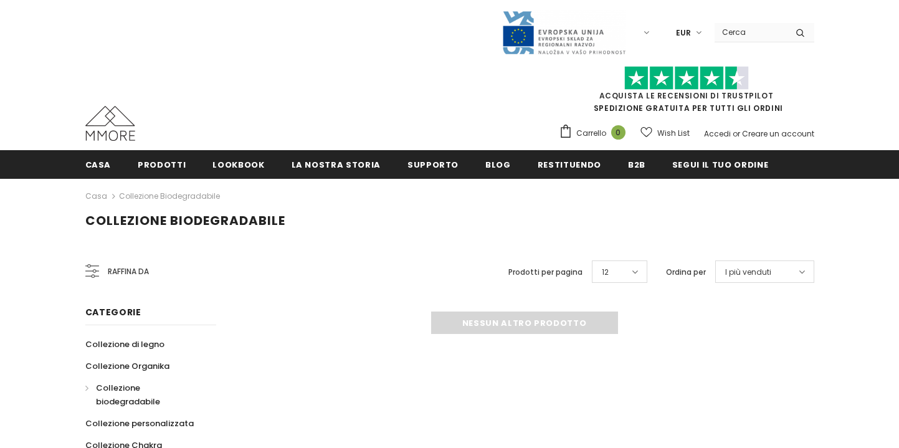  What do you see at coordinates (161, 164) in the screenshot?
I see `span: Prodotti` at bounding box center [161, 164].